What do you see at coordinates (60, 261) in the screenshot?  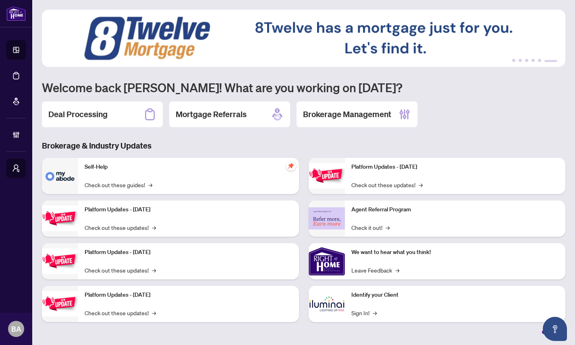 I see `img: Platform Updates - July 21, 2025` at bounding box center [60, 261].